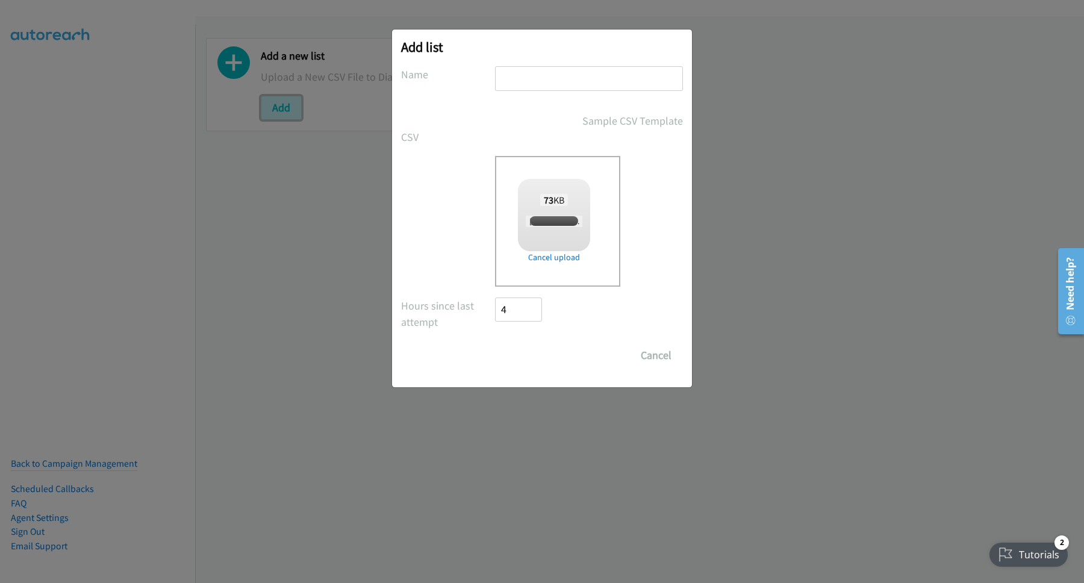  What do you see at coordinates (46, 24) in the screenshot?
I see `button: Checklist, Tutorials, 2 incomplete tasks` at bounding box center [46, 24].